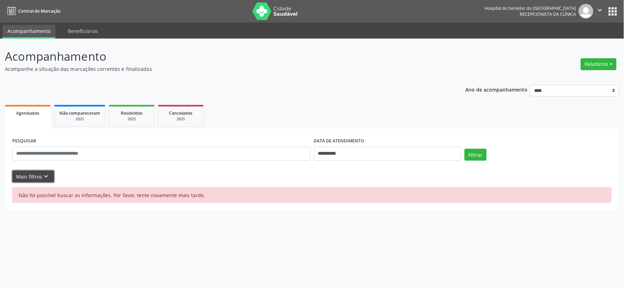  I want to click on span: Agendados, so click(28, 113).